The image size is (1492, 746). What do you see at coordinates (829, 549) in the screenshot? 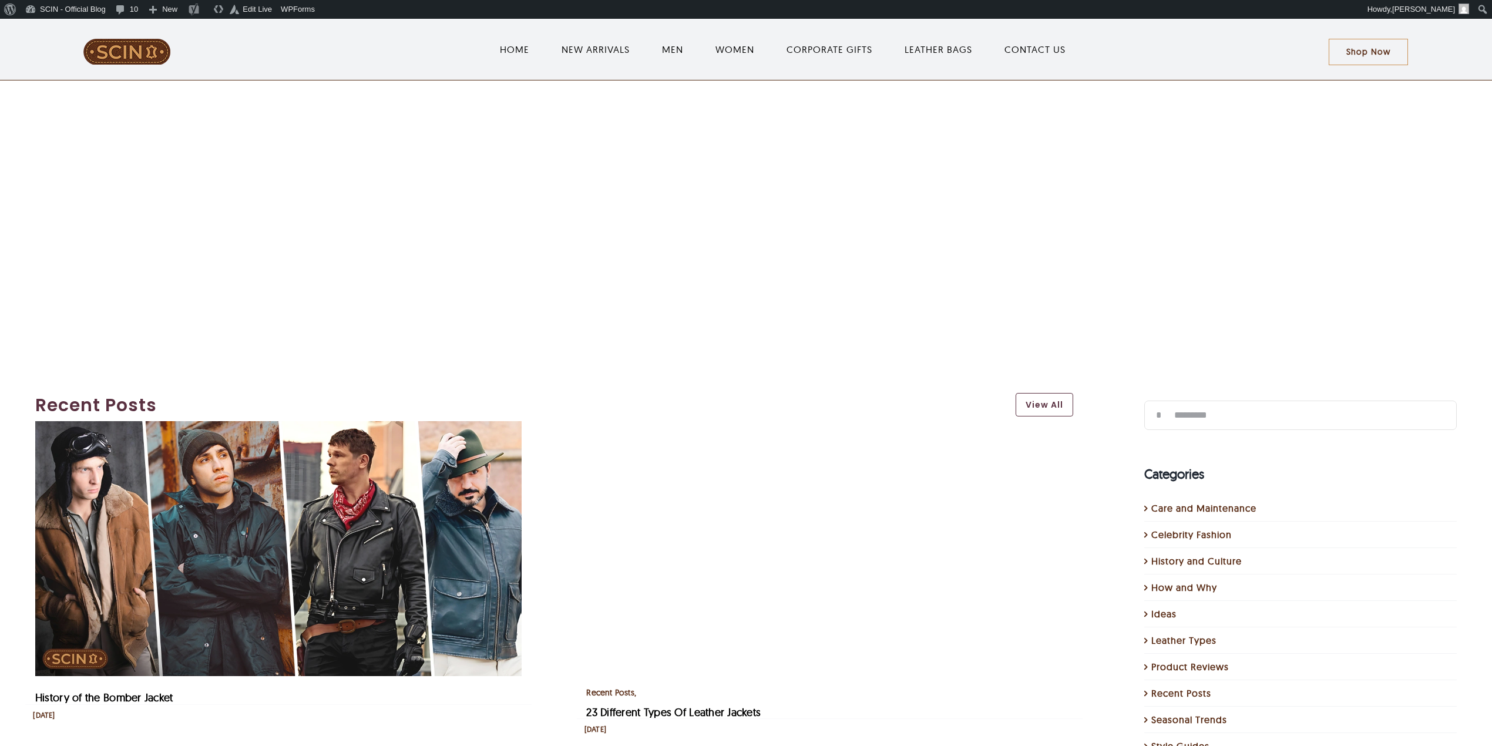
I see `img: 23 Different Types Of Leather Jackets` at bounding box center [829, 549].